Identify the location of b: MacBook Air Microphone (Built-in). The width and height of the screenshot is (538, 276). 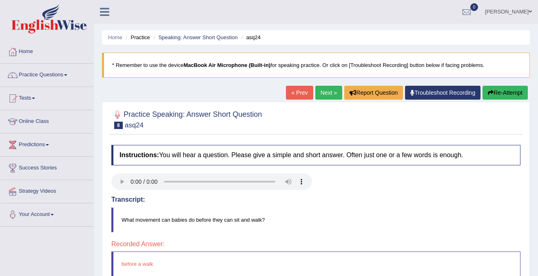
(227, 65).